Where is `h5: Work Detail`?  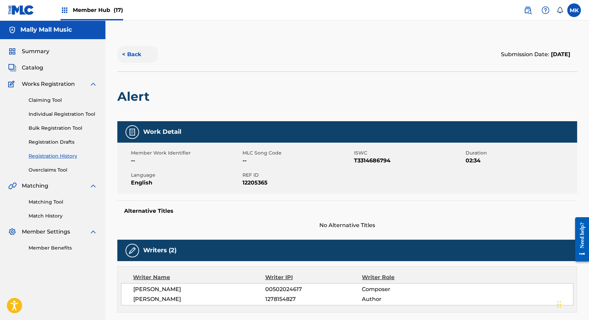
h5: Work Detail is located at coordinates (162, 132).